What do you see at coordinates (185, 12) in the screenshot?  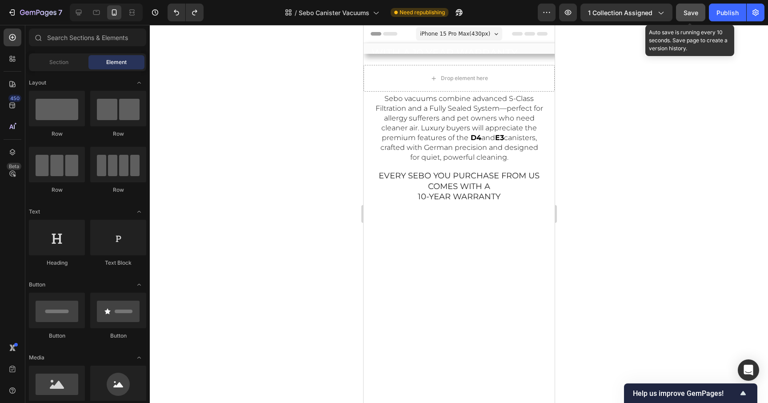 I see `div: Undo/Redo` at bounding box center [185, 12].